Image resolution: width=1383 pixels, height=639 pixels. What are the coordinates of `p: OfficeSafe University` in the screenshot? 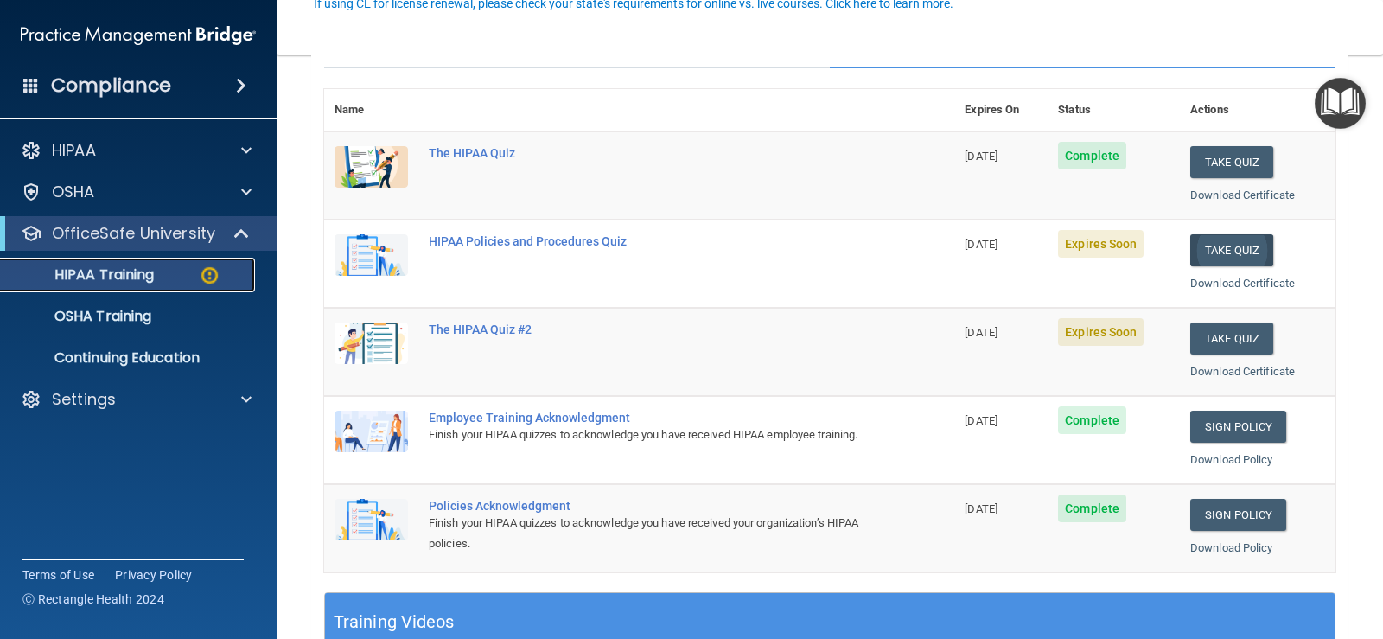 It's located at (133, 233).